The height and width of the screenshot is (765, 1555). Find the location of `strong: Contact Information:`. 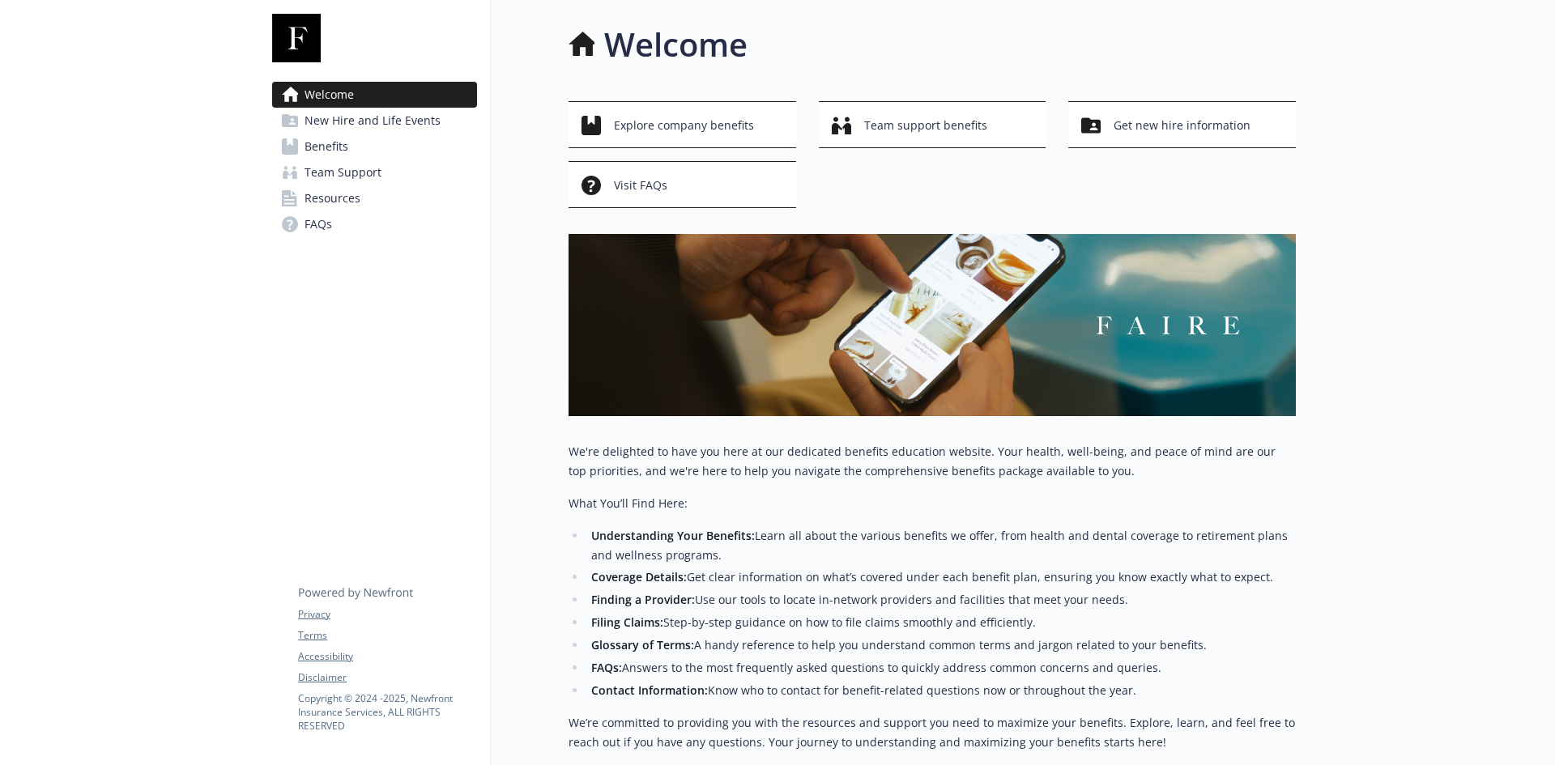

strong: Contact Information: is located at coordinates (649, 690).